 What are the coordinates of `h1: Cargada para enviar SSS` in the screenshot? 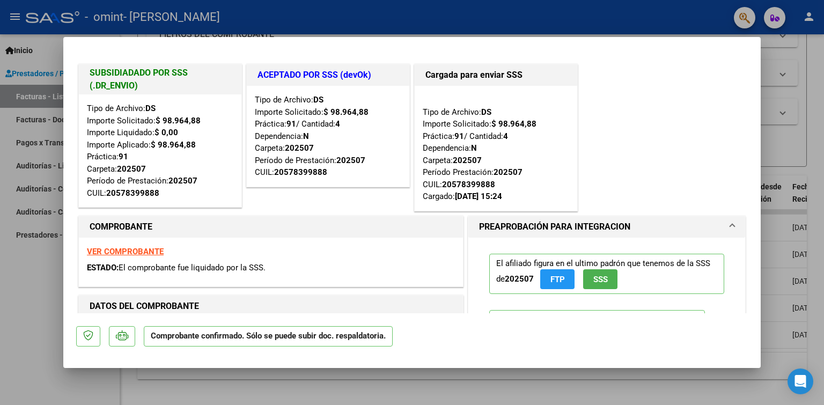 It's located at (496, 75).